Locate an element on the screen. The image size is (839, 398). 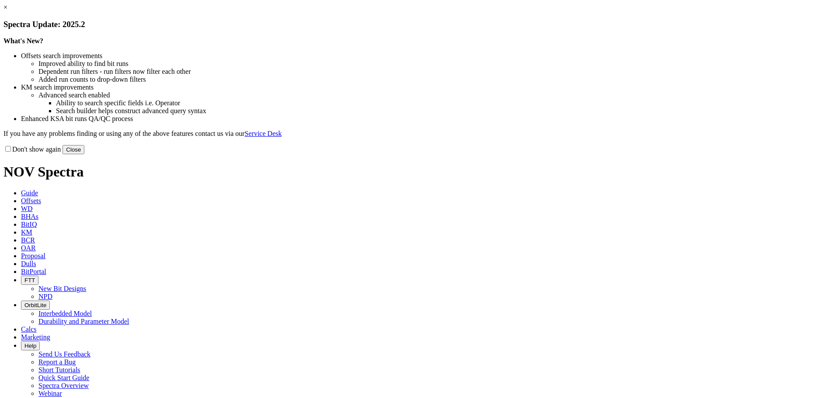
span: FTT is located at coordinates (30, 280).